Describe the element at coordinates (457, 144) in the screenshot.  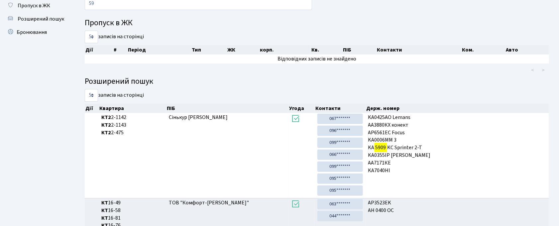
I see `span: KA0425AO Lemans АА3880КХ конект AP6561EC Focus KA0006MM 3 KA KC Sprinter 2-T KA0355IP [PERSON_NAM...` at that location.